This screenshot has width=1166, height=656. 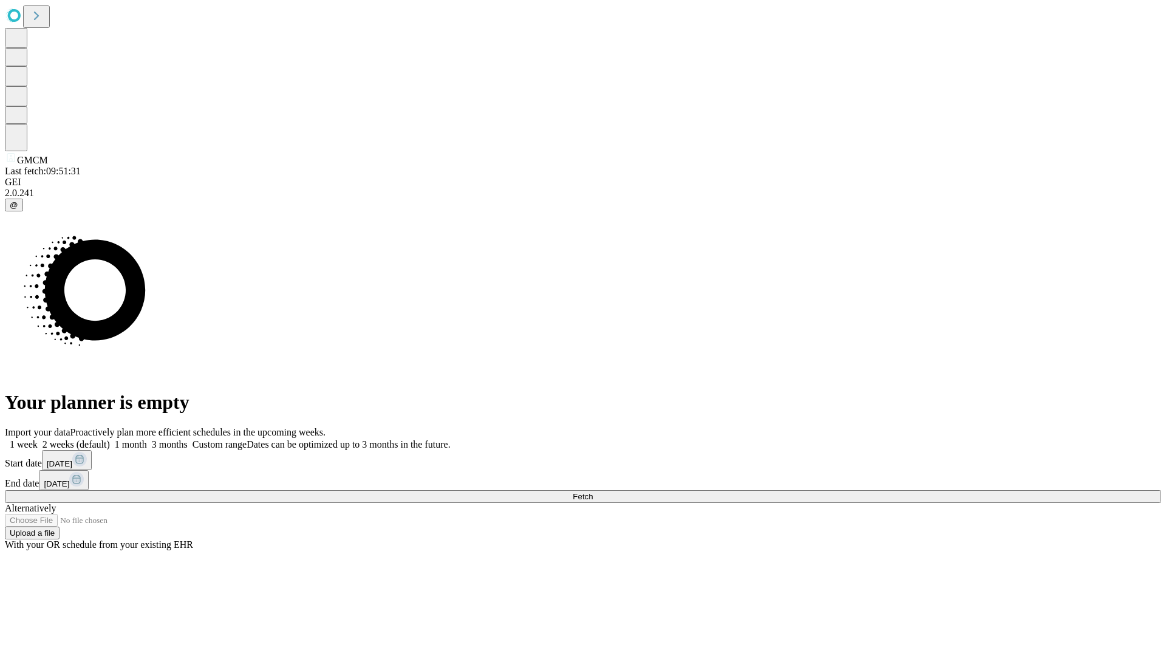 What do you see at coordinates (583, 496) in the screenshot?
I see `button: Fetch` at bounding box center [583, 496].